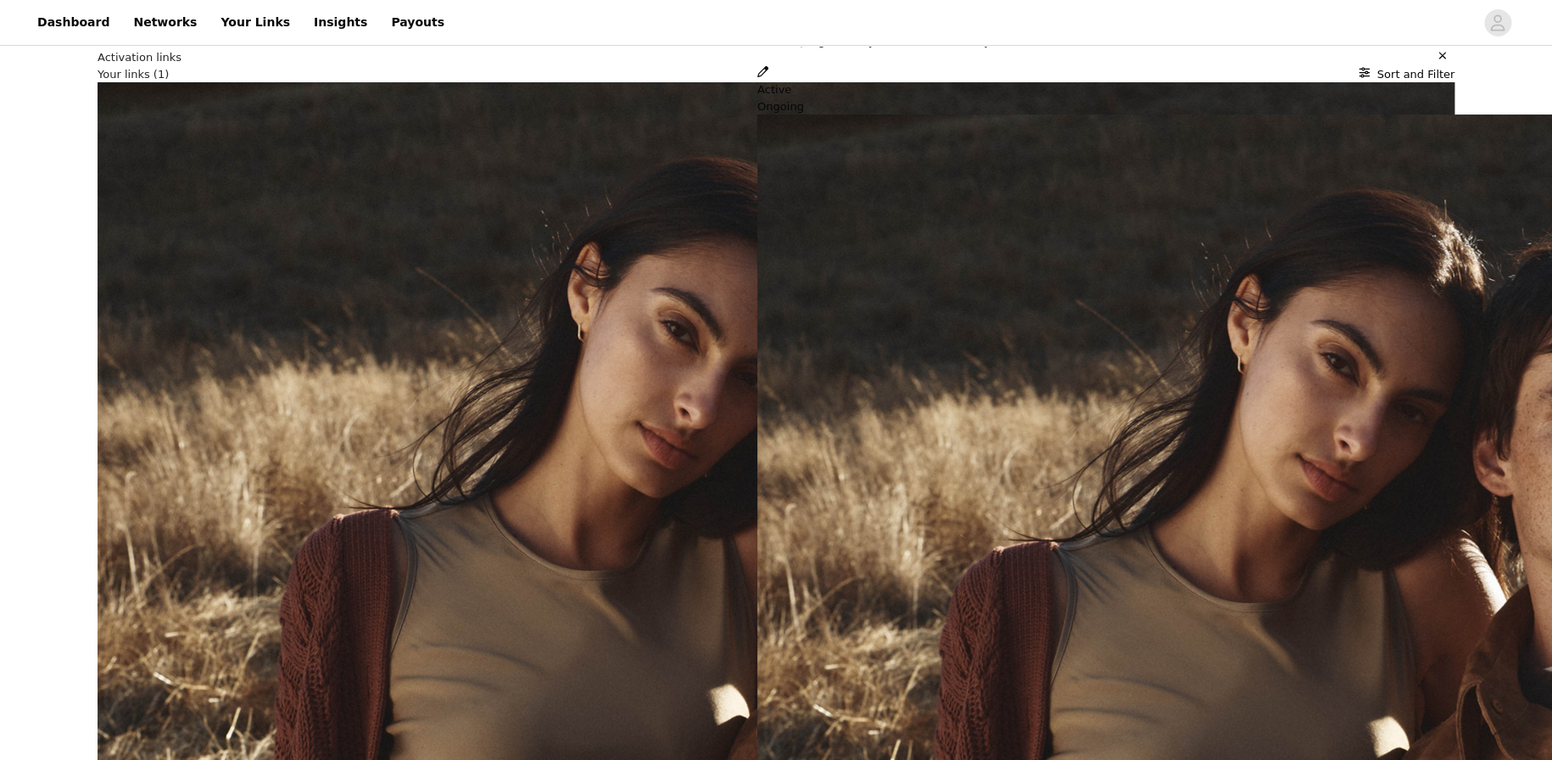 The height and width of the screenshot is (760, 1552). Describe the element at coordinates (165, 22) in the screenshot. I see `a: Networks` at that location.